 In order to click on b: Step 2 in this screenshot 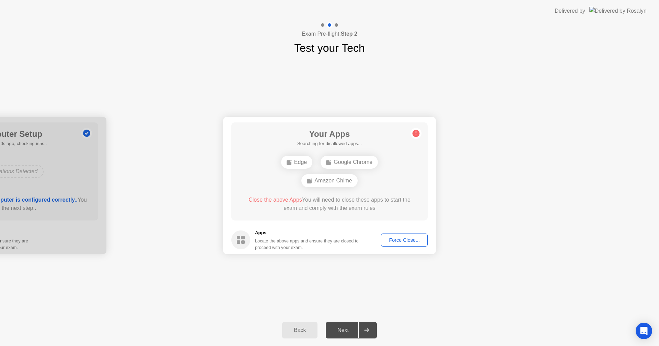, I will do `click(349, 34)`.